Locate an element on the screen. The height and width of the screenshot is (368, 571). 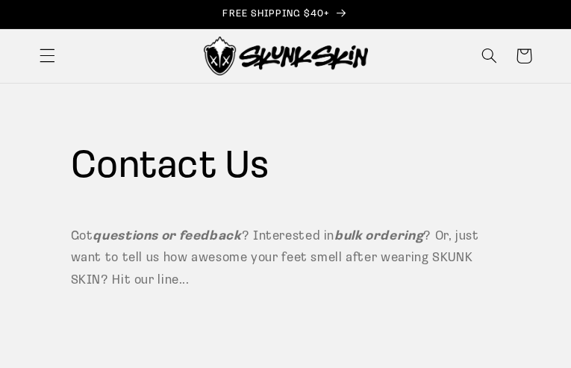
summary: Search is located at coordinates (490, 56).